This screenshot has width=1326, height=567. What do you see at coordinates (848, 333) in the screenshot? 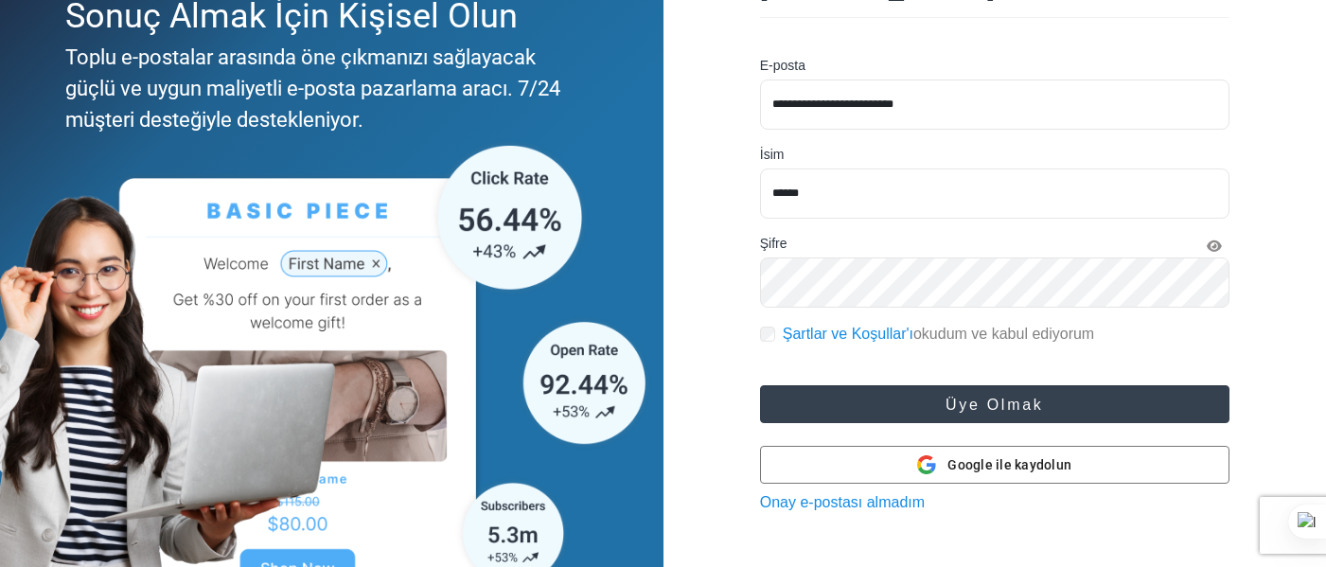
I see `a: Şartlar ve Koşullar'ı` at bounding box center [848, 333].